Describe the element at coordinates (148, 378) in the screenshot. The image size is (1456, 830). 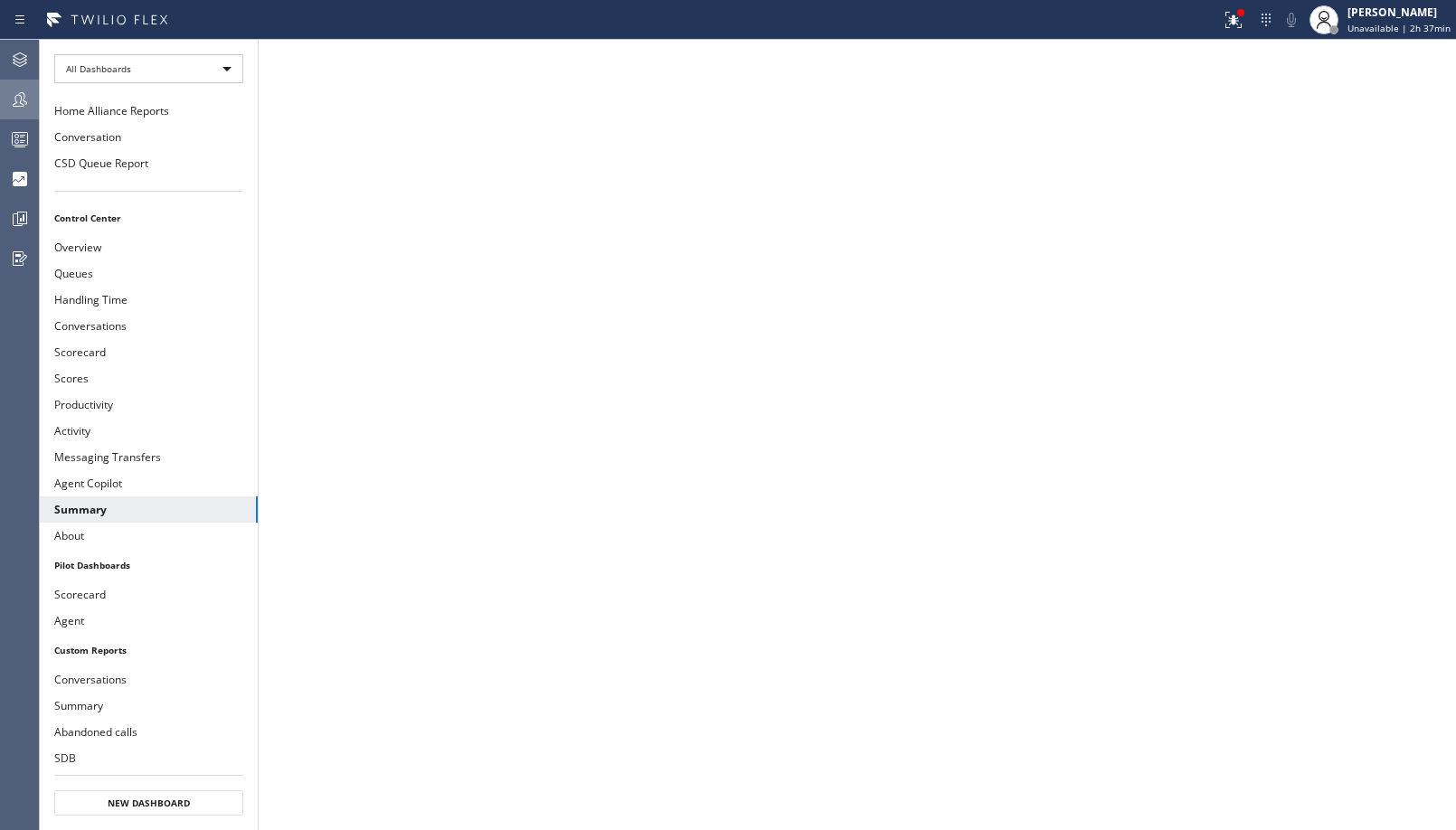
I see `button: Scores` at that location.